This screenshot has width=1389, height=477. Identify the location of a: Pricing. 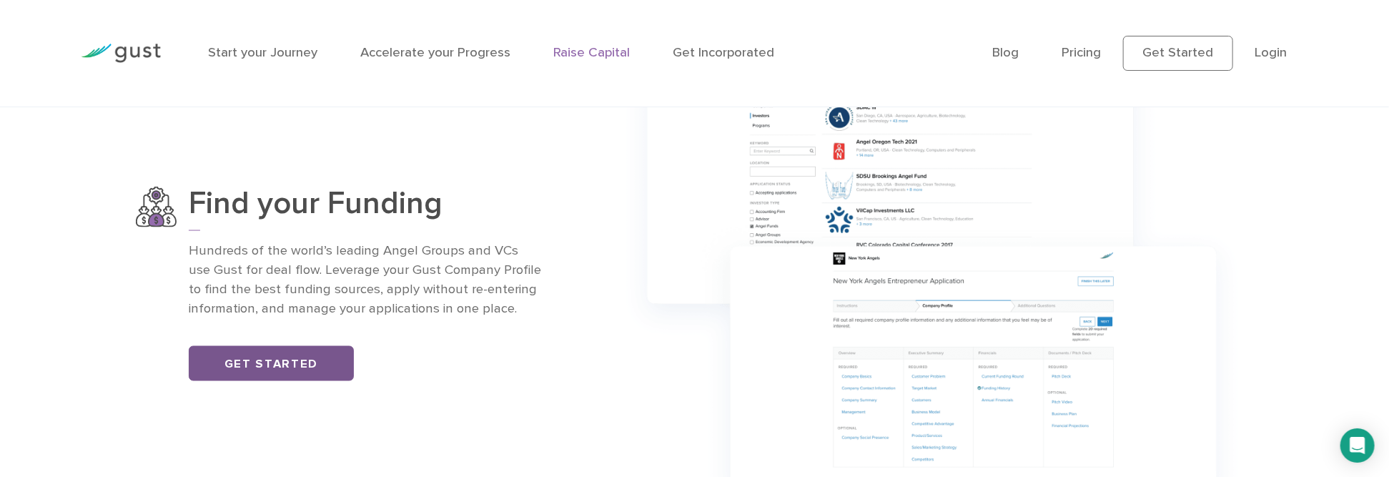
(1081, 52).